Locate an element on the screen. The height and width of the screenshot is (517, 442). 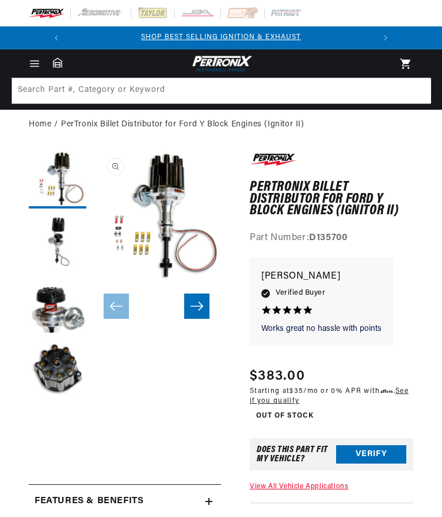
button: Translation missing: en.sections.announcements.next_announcement is located at coordinates (385, 38).